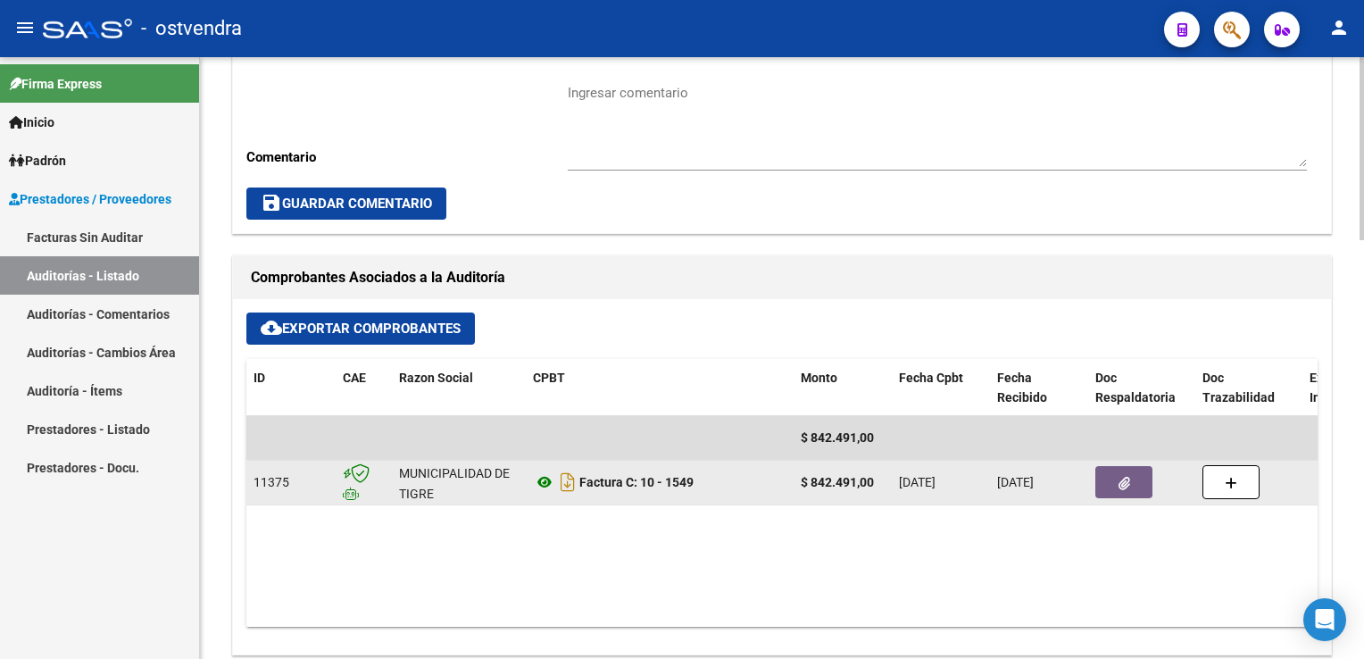 The image size is (1364, 659). What do you see at coordinates (931, 378) in the screenshot?
I see `span: Fecha Cpbt` at bounding box center [931, 378].